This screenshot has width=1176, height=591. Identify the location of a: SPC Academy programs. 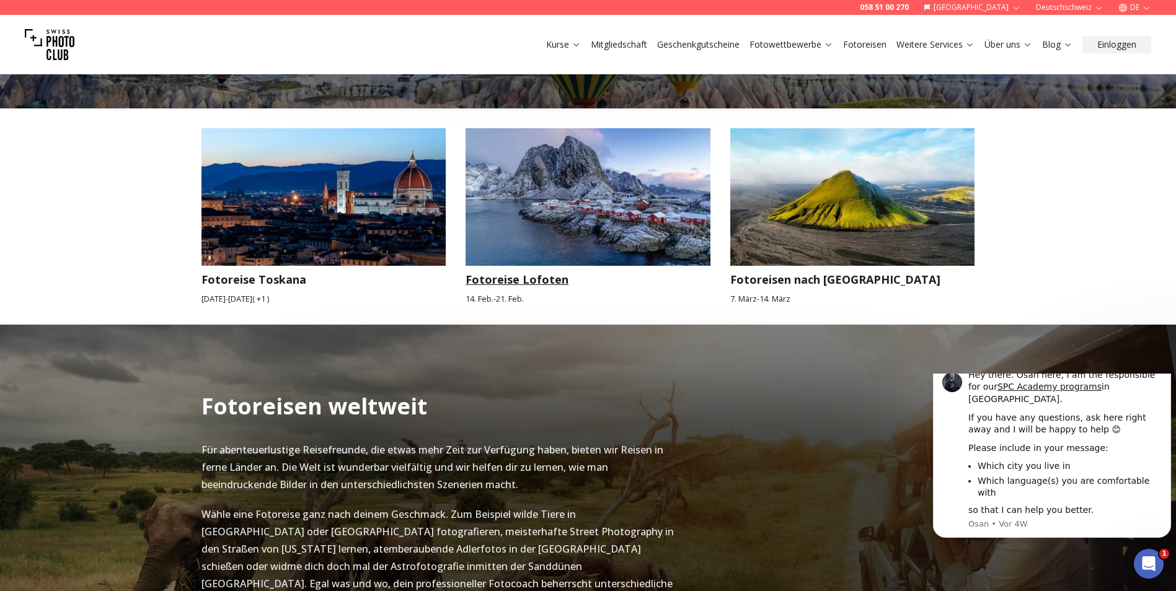
(121, 13).